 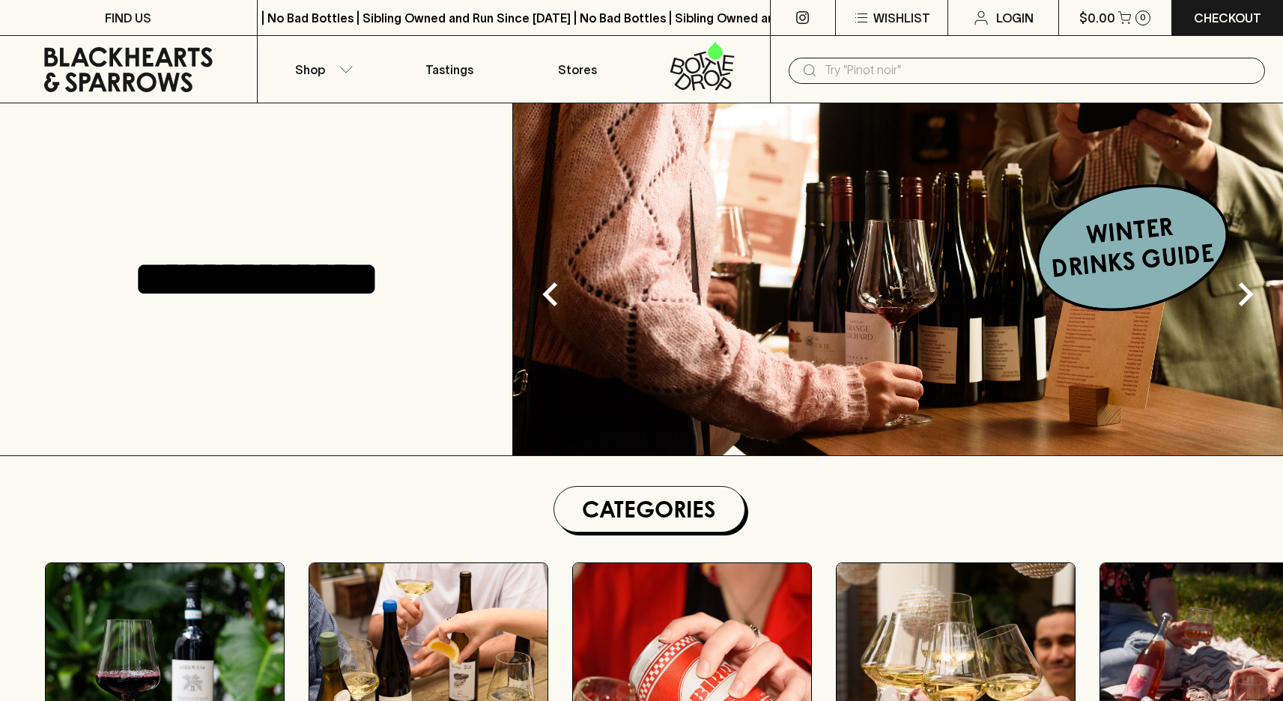 What do you see at coordinates (578, 69) in the screenshot?
I see `a: Stores` at bounding box center [578, 69].